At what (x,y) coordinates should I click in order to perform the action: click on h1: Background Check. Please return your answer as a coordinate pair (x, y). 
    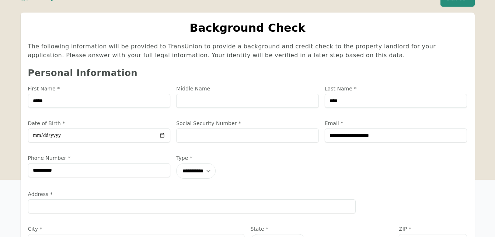
    Looking at the image, I should click on (248, 28).